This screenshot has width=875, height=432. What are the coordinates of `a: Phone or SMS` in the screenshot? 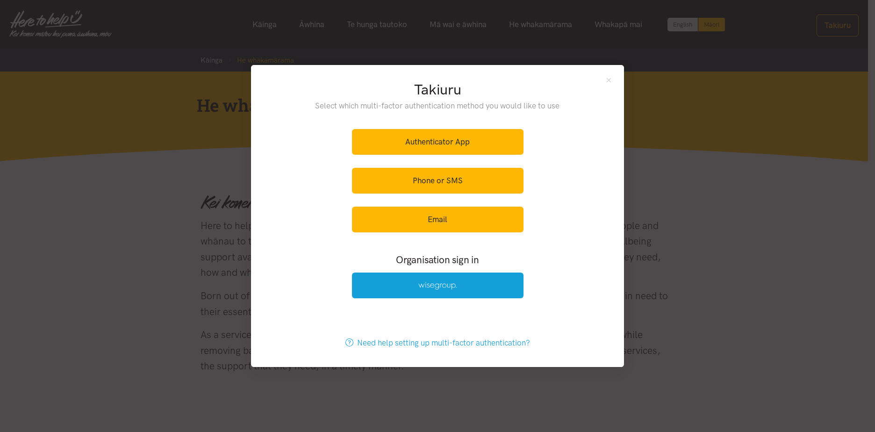 It's located at (438, 181).